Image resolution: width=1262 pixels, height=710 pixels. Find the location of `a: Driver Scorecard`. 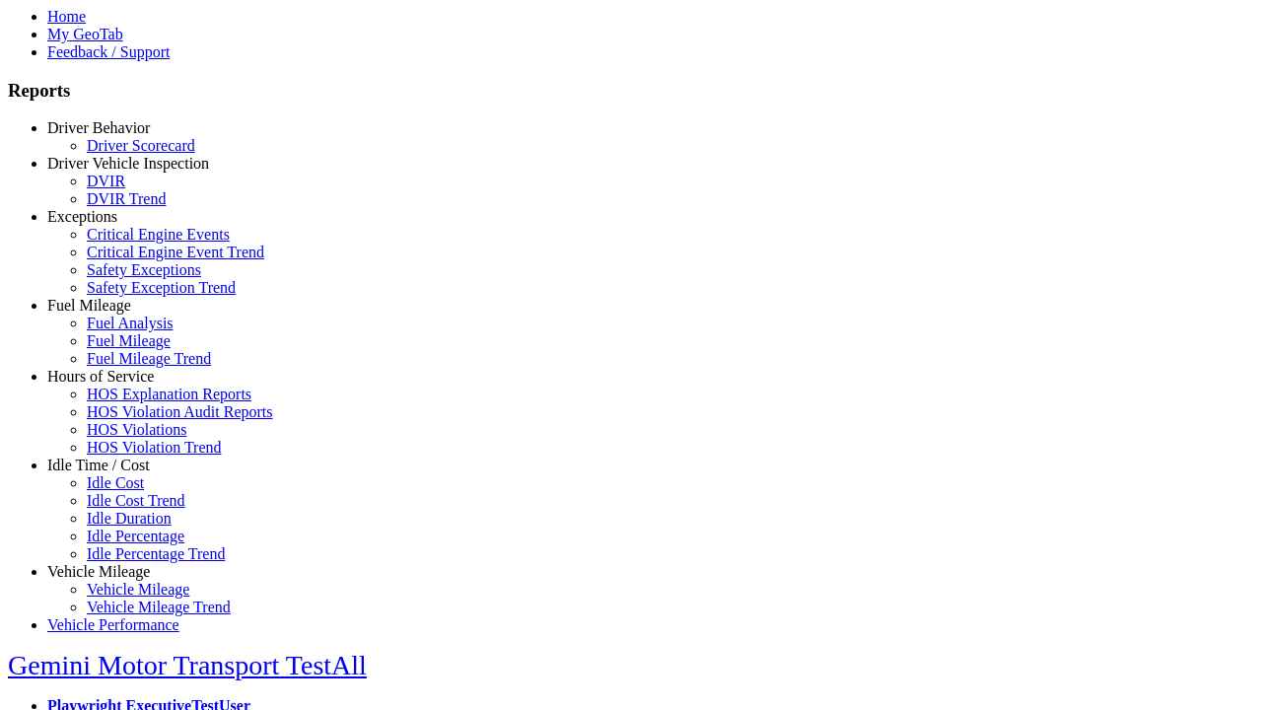

a: Driver Scorecard is located at coordinates (141, 145).